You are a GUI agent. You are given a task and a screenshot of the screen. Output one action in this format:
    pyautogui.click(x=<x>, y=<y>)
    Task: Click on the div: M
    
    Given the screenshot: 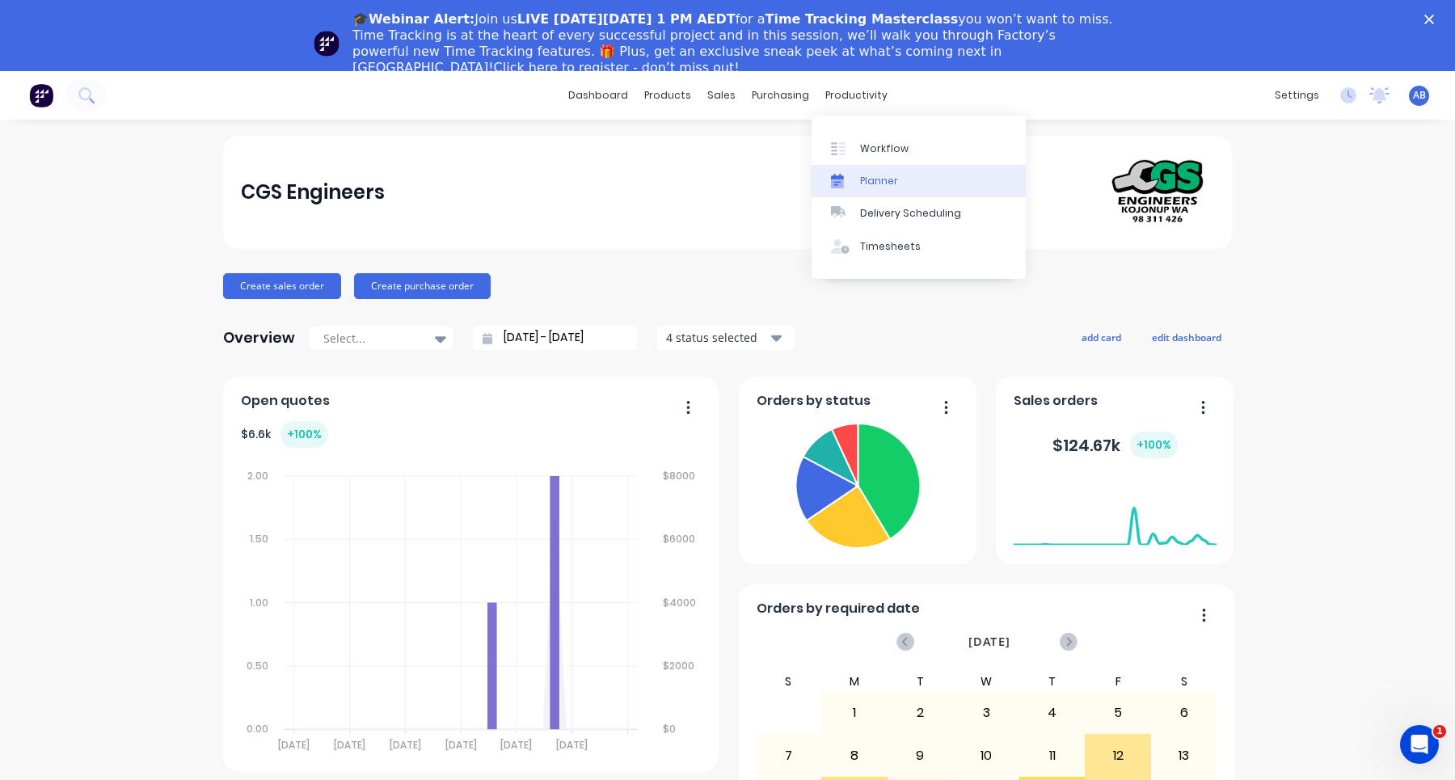 What is the action you would take?
    pyautogui.click(x=854, y=681)
    